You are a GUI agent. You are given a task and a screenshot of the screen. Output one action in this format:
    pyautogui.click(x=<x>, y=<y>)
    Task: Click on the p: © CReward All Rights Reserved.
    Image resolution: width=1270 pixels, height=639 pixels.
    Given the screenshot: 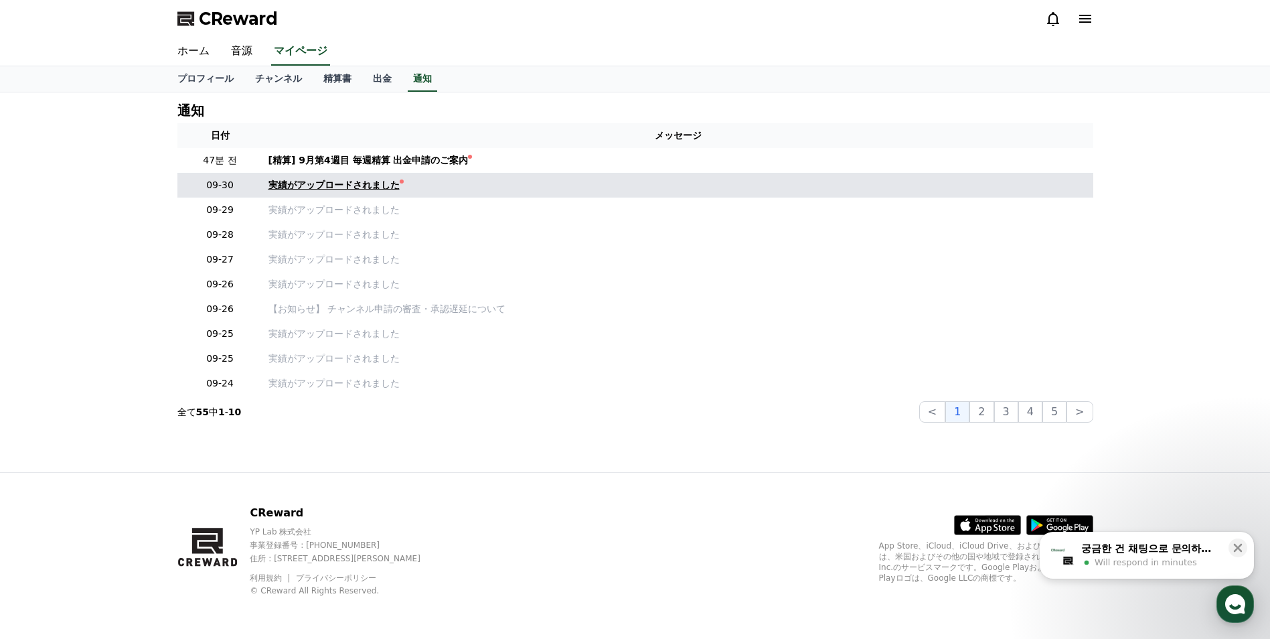 What is the action you would take?
    pyautogui.click(x=346, y=590)
    